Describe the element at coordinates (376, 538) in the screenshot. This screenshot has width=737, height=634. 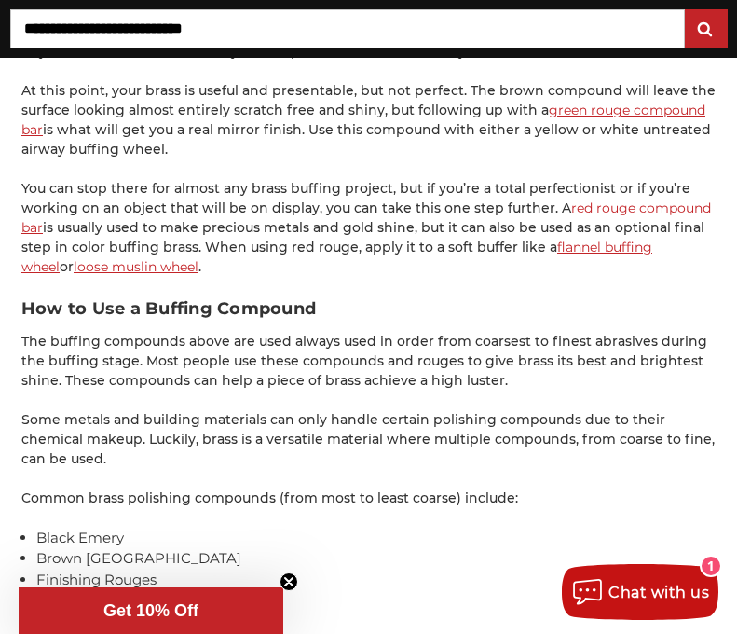
I see `li: Black Emery` at that location.